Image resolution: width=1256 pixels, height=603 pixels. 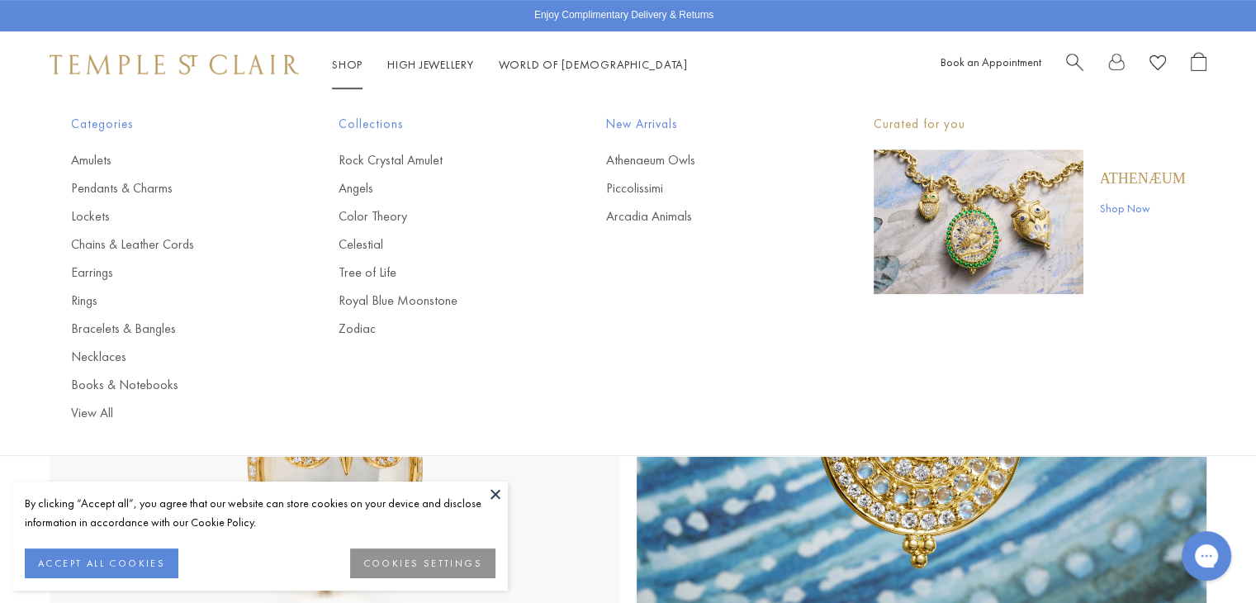 I want to click on a: Search, so click(x=1074, y=64).